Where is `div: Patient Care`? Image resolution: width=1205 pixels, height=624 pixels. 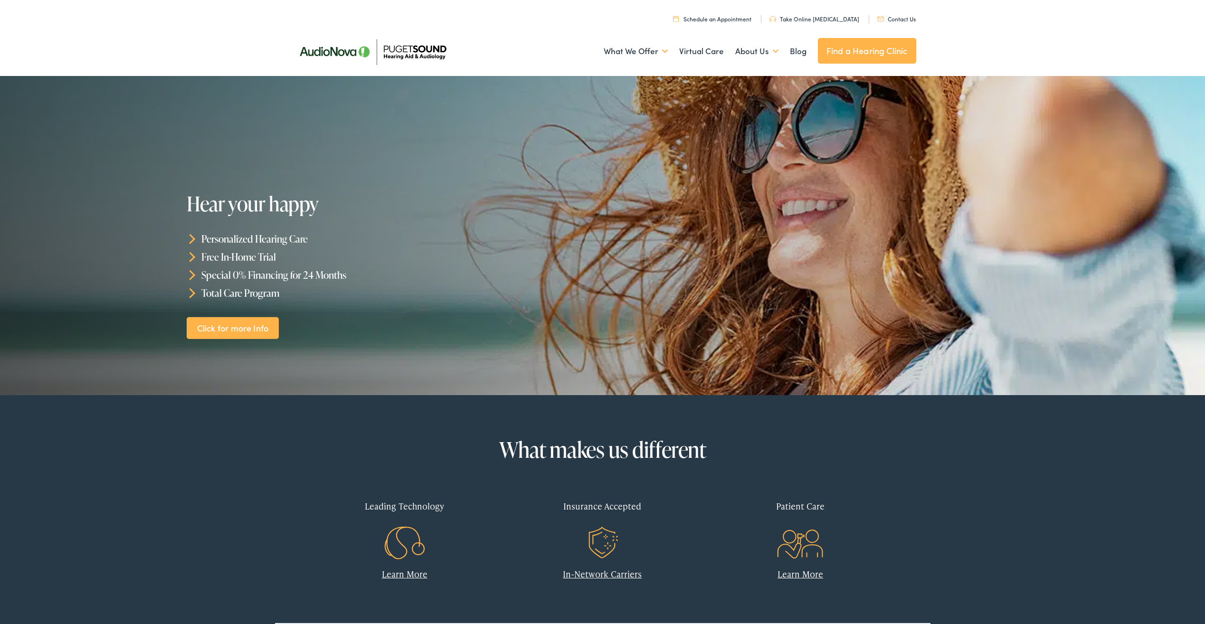 div: Patient Care is located at coordinates (801, 506).